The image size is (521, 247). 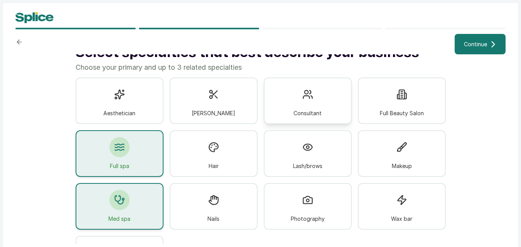 I want to click on div: Nails, so click(x=214, y=206).